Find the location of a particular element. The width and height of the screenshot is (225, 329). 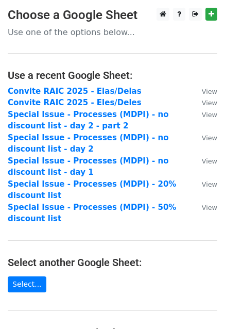

strong: Special Issue - Processes (MDPI) - 50% discount list is located at coordinates (92, 213).